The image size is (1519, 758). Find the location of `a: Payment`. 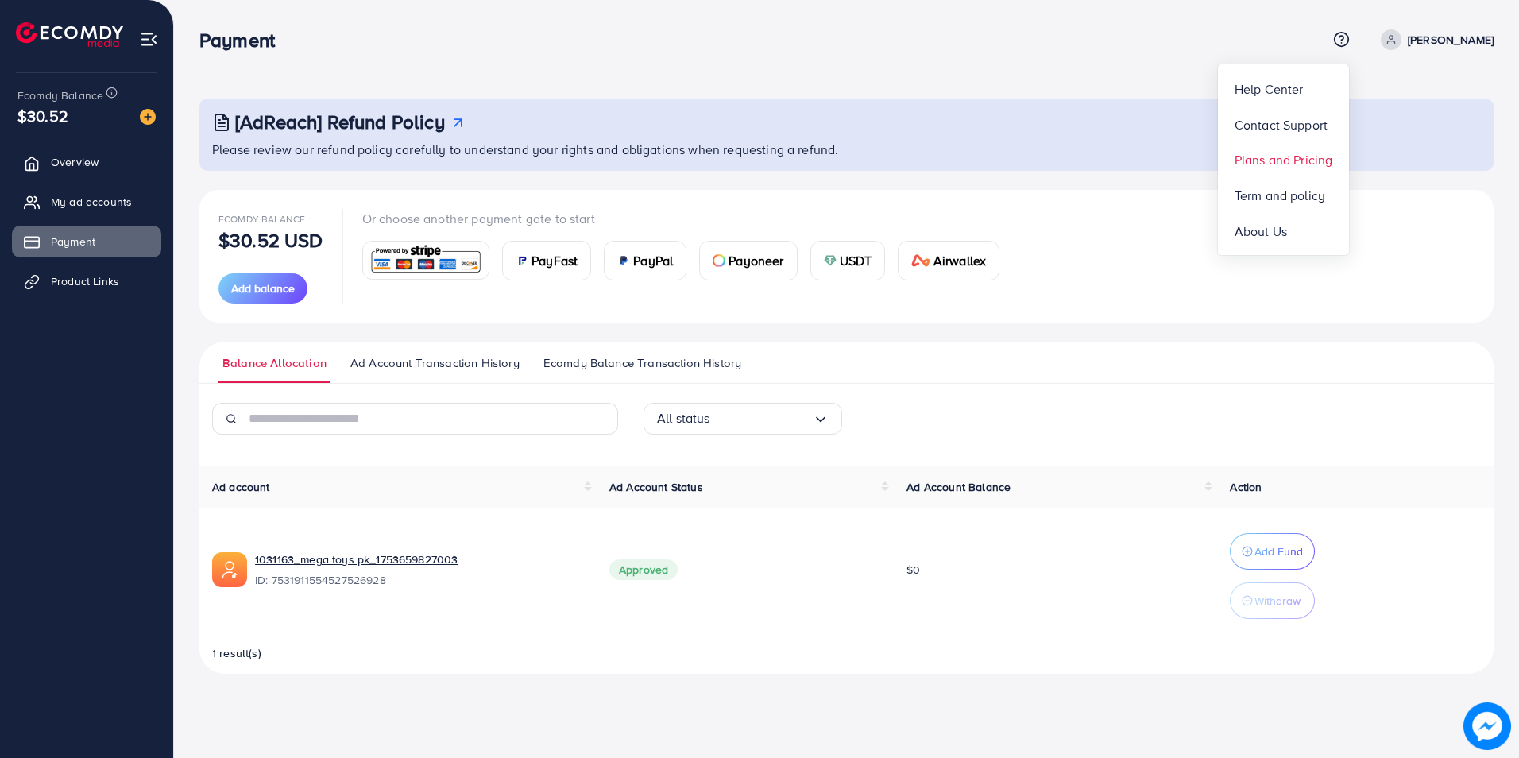

a: Payment is located at coordinates (87, 241).